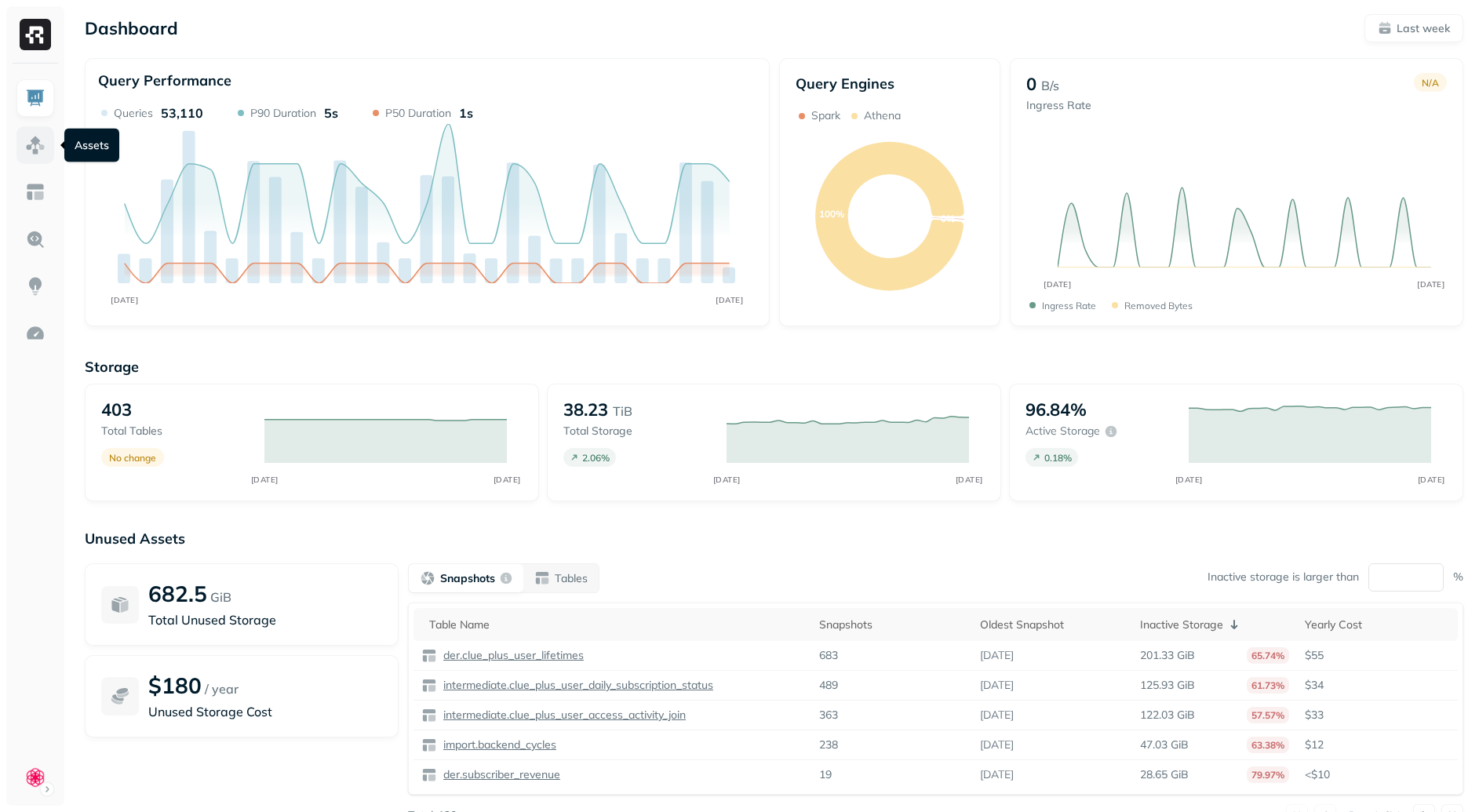  What do you see at coordinates (175, 431) in the screenshot?
I see `p: Total tables` at bounding box center [175, 431].